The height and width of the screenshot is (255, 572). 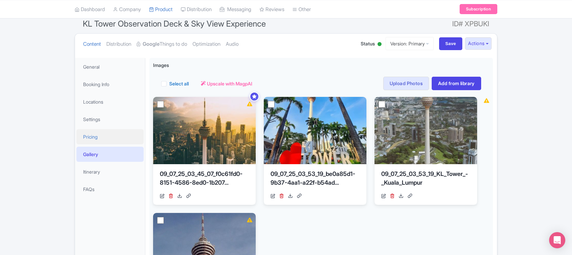 What do you see at coordinates (426, 180) in the screenshot?
I see `div: 09_07_25_03_53_19_KL_Tower_-_Kuala_Lumpur` at bounding box center [426, 180].